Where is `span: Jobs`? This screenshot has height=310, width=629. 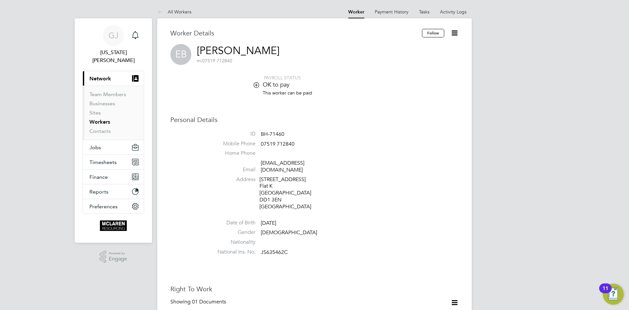
span: Jobs is located at coordinates (95, 147).